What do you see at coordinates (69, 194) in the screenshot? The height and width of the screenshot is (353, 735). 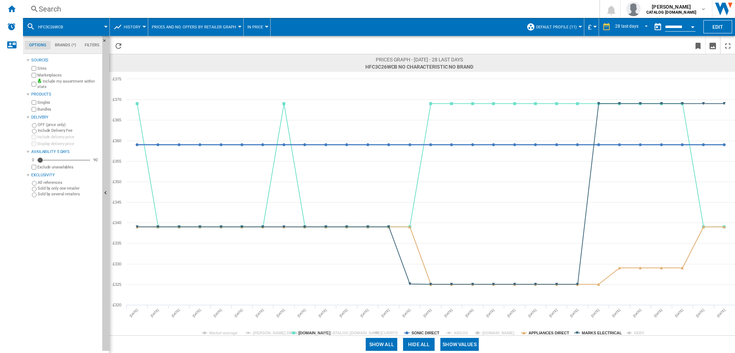 I see `label: Sold by several retailers` at bounding box center [69, 194].